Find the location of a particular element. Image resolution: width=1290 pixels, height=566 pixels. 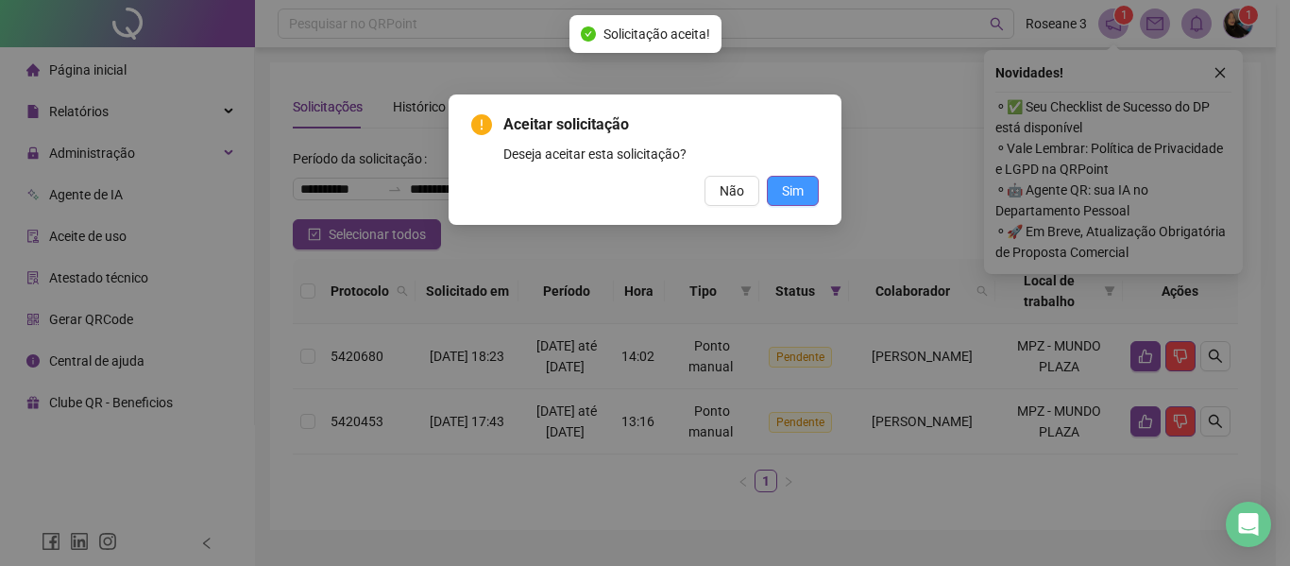

button: Não is located at coordinates (732, 191).